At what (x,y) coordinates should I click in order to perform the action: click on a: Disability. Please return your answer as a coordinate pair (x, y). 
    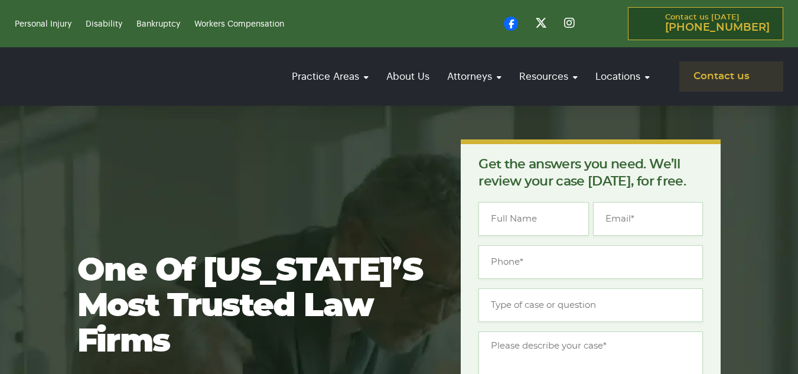
    Looking at the image, I should click on (104, 24).